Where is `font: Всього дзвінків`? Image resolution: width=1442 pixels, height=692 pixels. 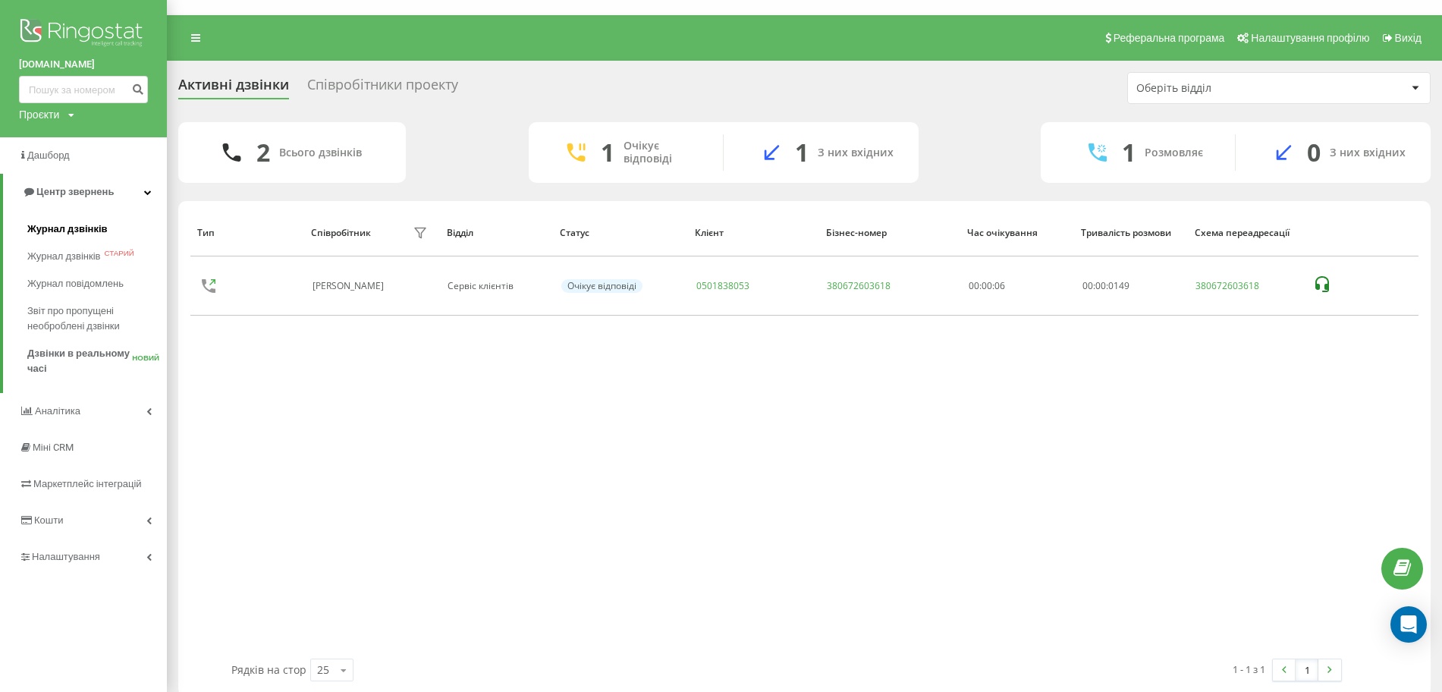
font: Всього дзвінків is located at coordinates (320, 152).